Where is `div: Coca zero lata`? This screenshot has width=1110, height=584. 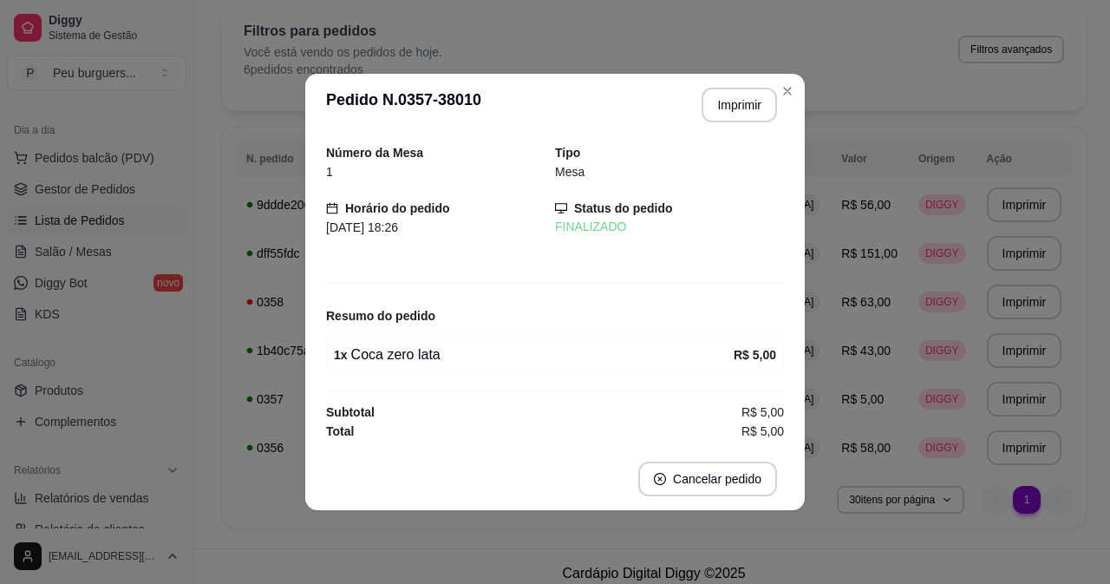
div: Coca zero lata is located at coordinates (533, 355).